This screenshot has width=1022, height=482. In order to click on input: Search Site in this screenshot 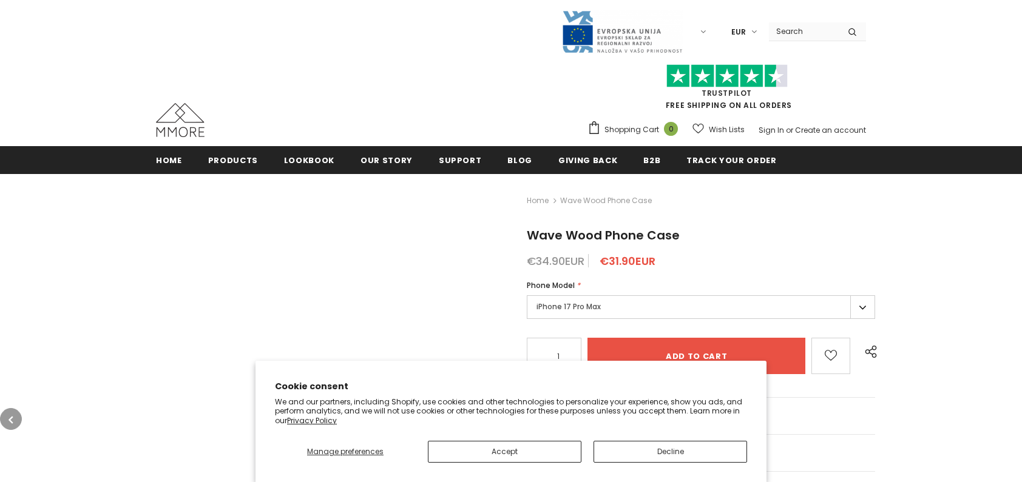, I will do `click(803, 31)`.